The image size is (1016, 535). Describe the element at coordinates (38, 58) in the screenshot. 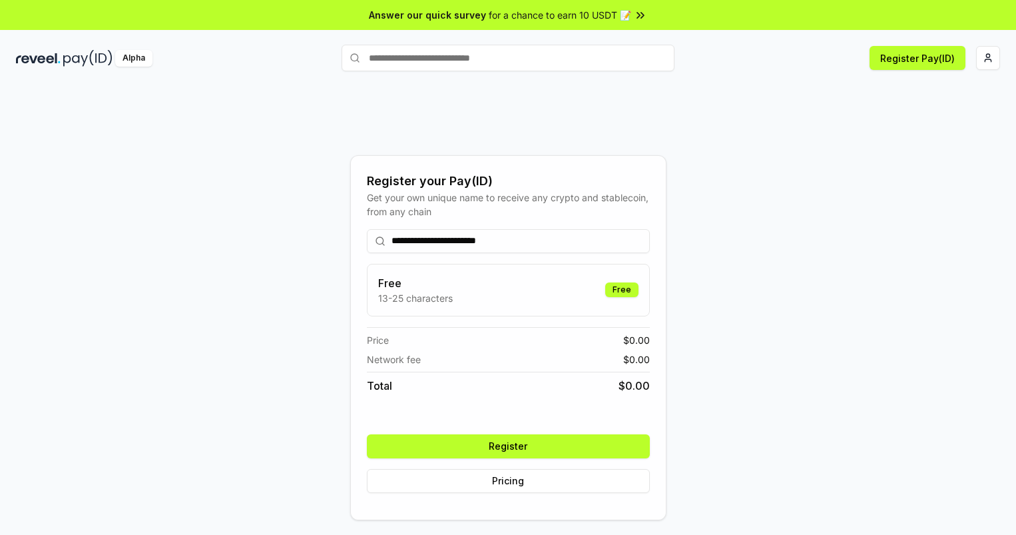

I see `img: reveel_dark` at that location.